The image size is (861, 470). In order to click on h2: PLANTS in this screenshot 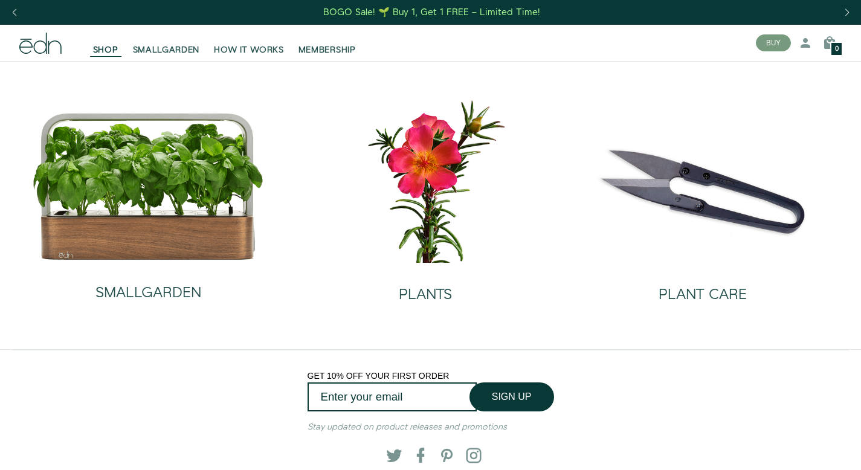, I will do `click(426, 295)`.